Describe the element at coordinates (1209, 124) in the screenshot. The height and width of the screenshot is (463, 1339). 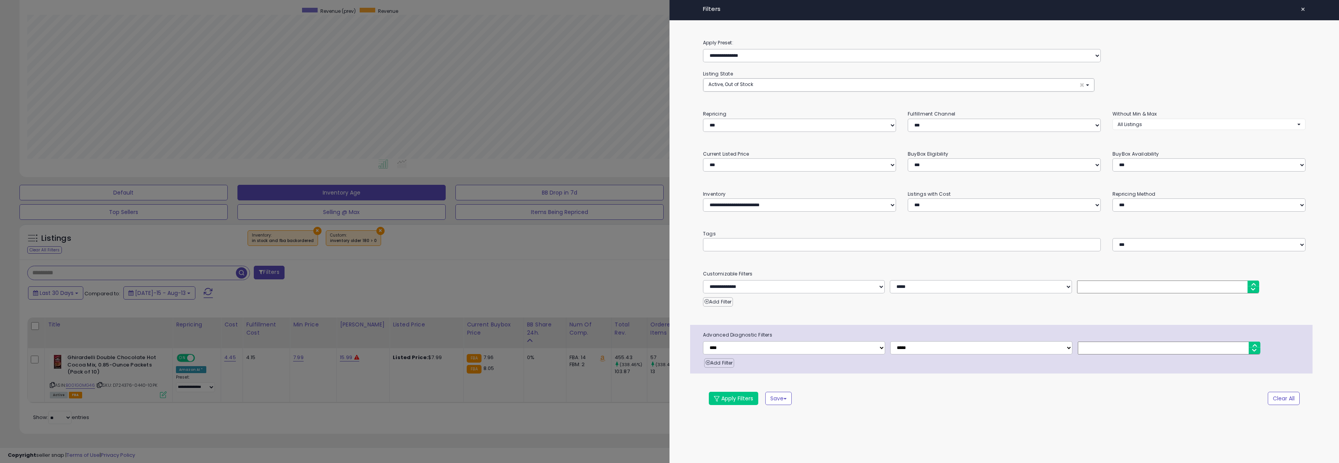
I see `button: All Listings` at that location.